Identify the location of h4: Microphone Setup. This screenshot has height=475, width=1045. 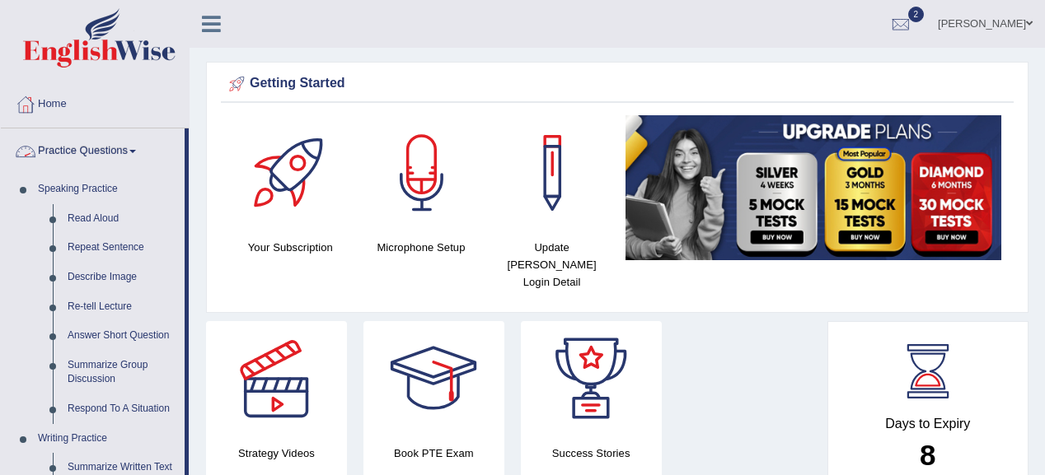
(421, 247).